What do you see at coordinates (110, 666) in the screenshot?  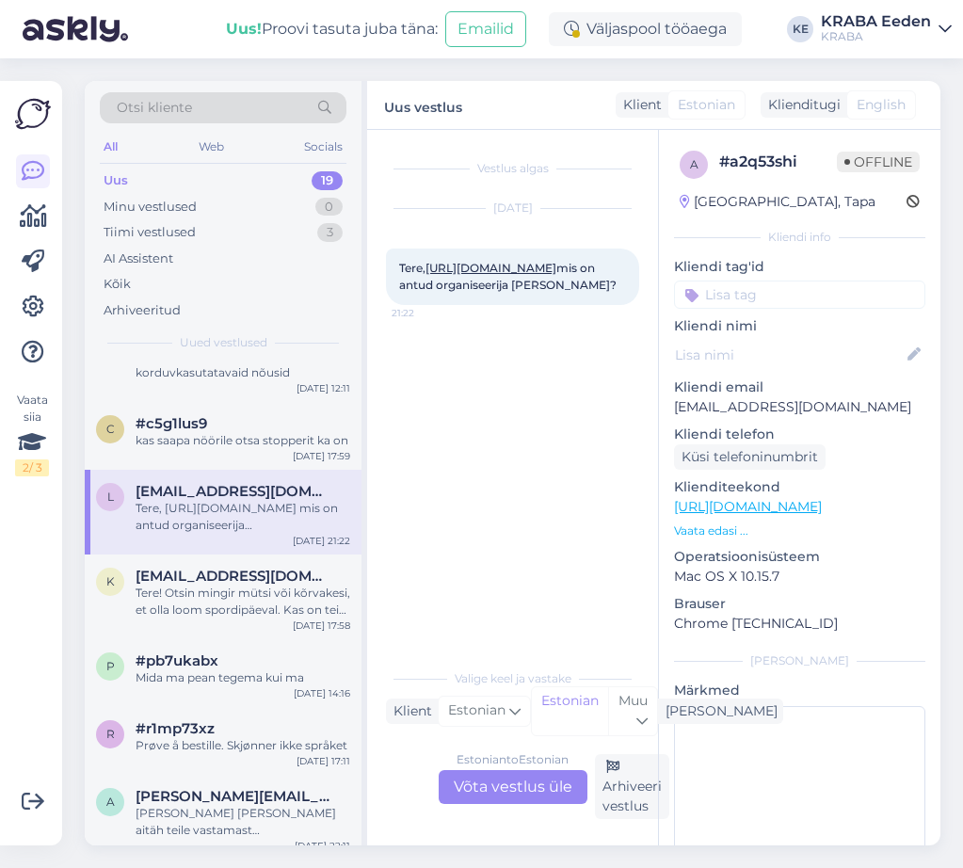 I see `span: p` at bounding box center [110, 666].